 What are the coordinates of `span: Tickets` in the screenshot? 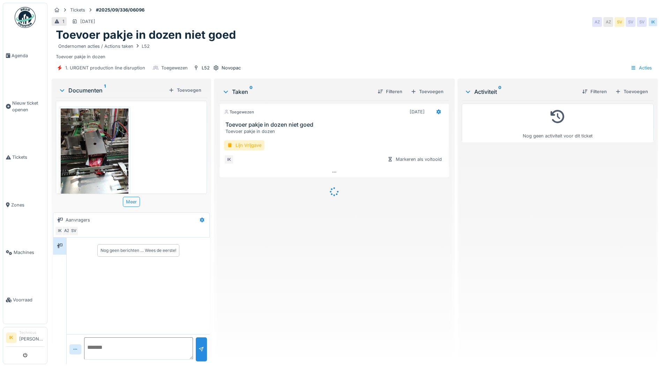 It's located at (28, 157).